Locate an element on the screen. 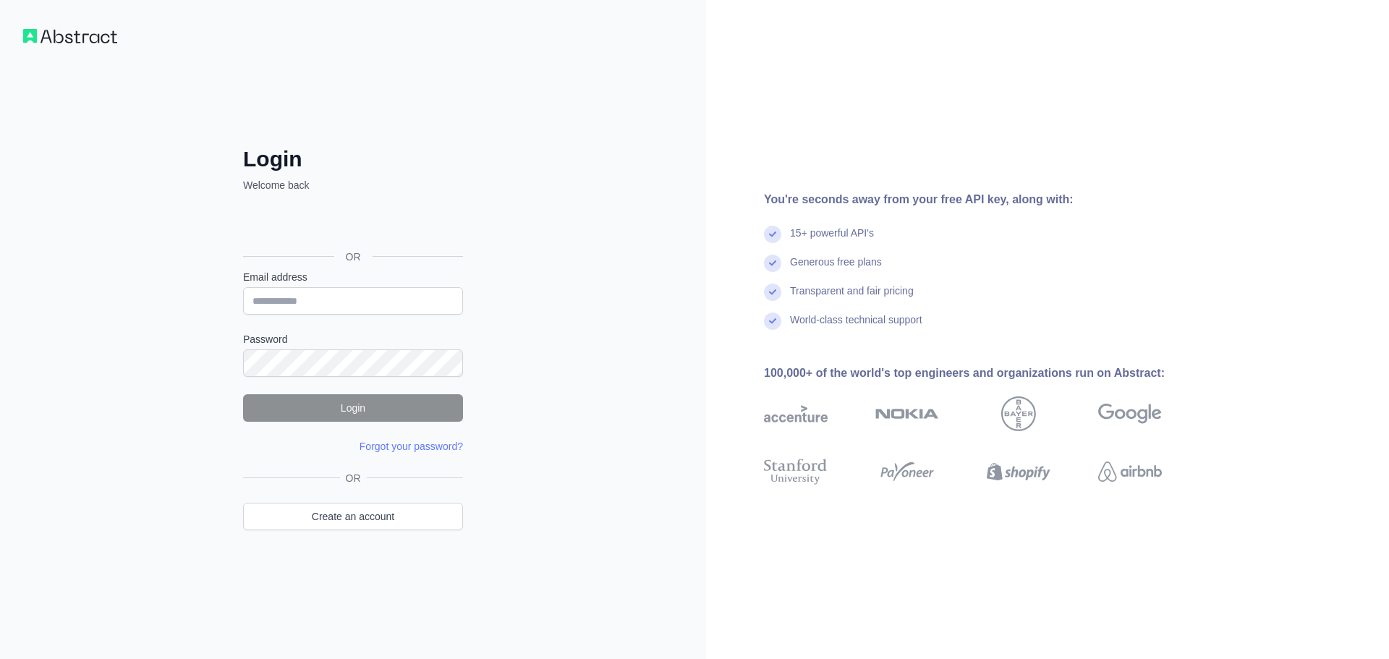 The image size is (1389, 659). div: Generous free plans is located at coordinates (836, 269).